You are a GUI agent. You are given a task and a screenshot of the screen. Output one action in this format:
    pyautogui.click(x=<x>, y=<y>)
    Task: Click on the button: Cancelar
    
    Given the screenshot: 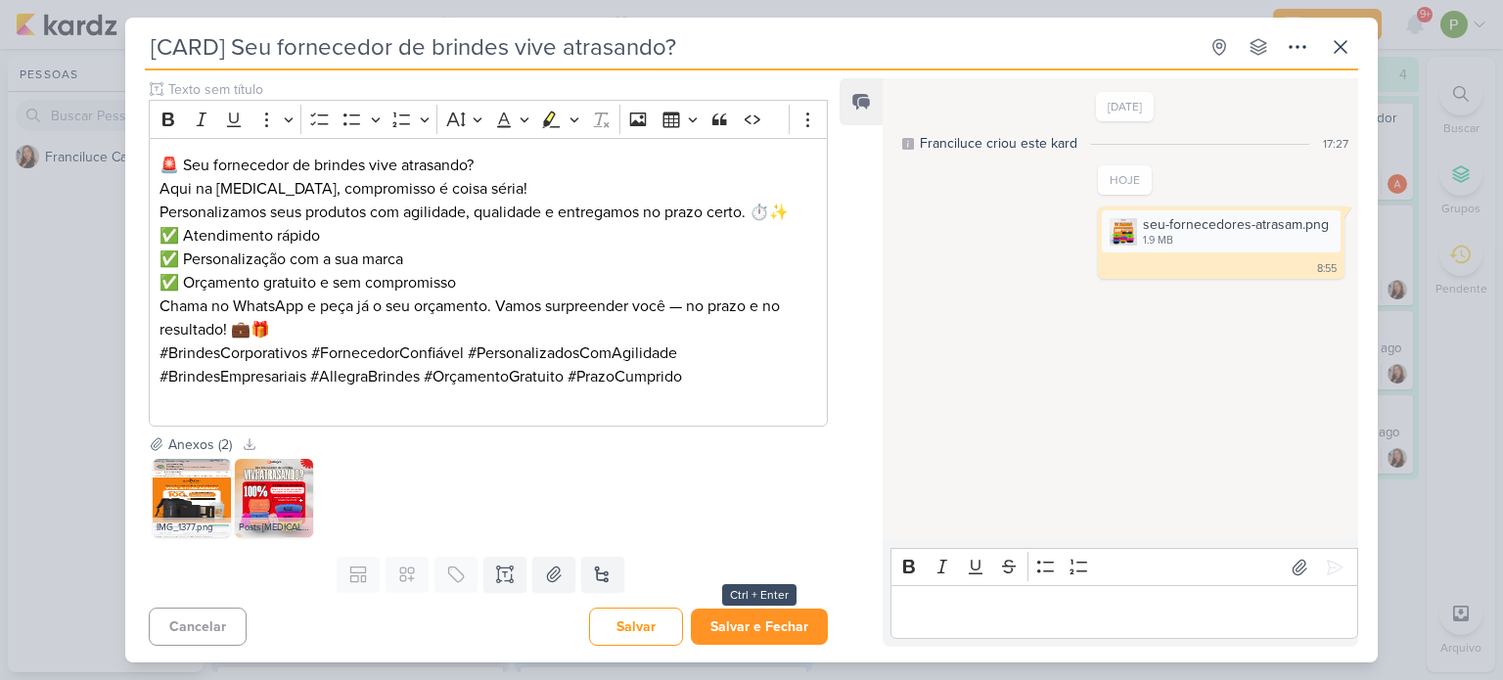 What is the action you would take?
    pyautogui.click(x=198, y=626)
    